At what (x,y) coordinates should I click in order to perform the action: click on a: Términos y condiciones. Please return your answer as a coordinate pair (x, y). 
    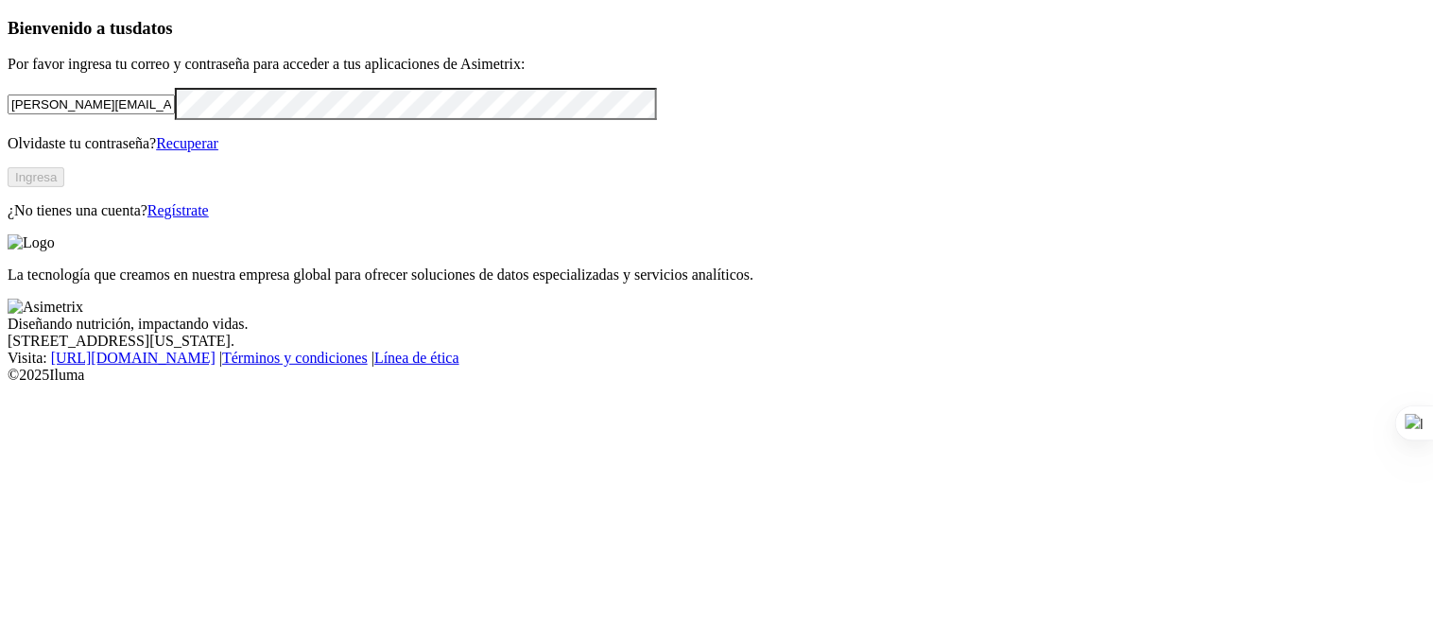
    Looking at the image, I should click on (295, 357).